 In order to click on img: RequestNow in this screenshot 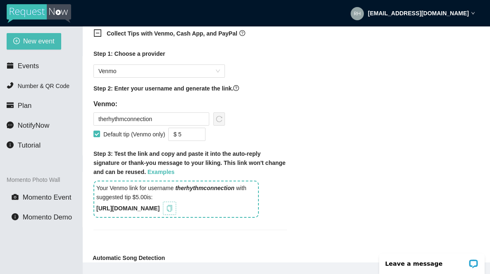, I will do `click(39, 14)`.